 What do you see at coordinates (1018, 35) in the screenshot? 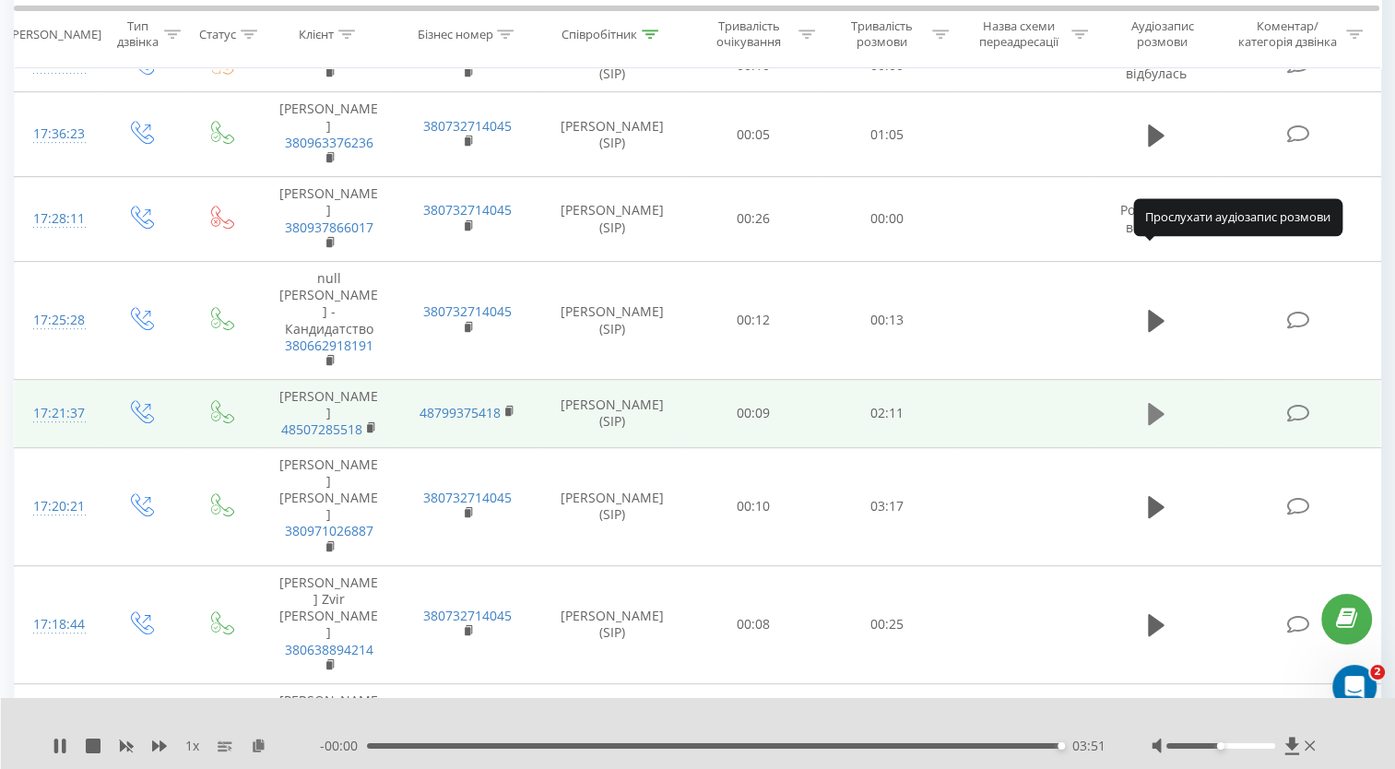
I see `div: Назва схеми переадресації` at bounding box center [1018, 35].